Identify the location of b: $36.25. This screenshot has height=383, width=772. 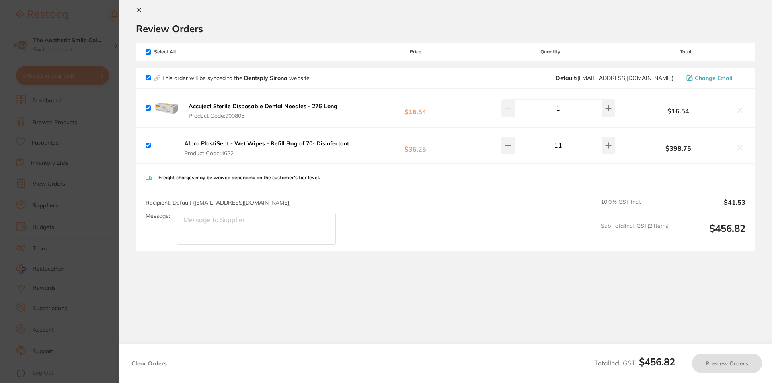
(415, 145).